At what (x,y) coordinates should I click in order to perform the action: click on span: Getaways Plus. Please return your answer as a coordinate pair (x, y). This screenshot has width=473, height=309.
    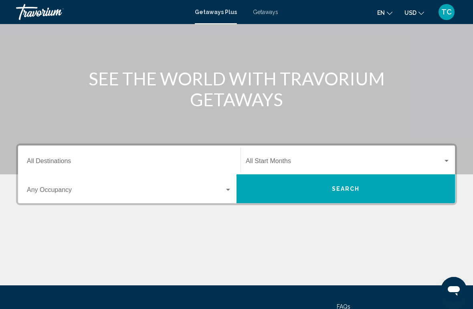
    Looking at the image, I should click on (216, 12).